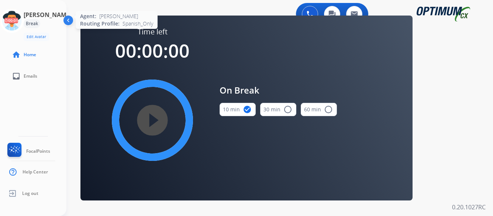  What do you see at coordinates (16, 76) in the screenshot?
I see `mat-icon: inbox` at bounding box center [16, 76].